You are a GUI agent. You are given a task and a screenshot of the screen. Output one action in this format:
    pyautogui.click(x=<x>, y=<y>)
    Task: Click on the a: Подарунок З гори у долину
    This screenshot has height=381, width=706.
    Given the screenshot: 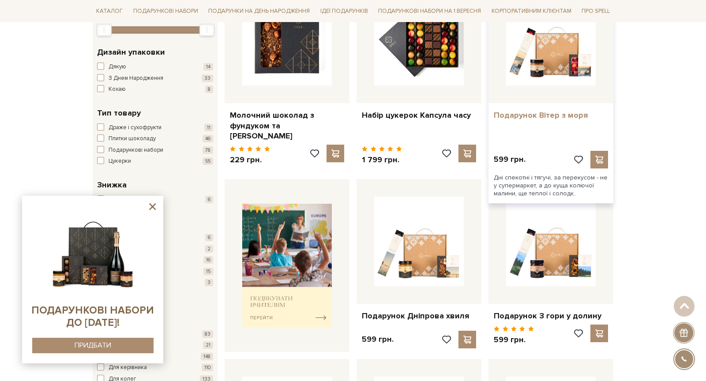 What is the action you would take?
    pyautogui.click(x=550, y=316)
    